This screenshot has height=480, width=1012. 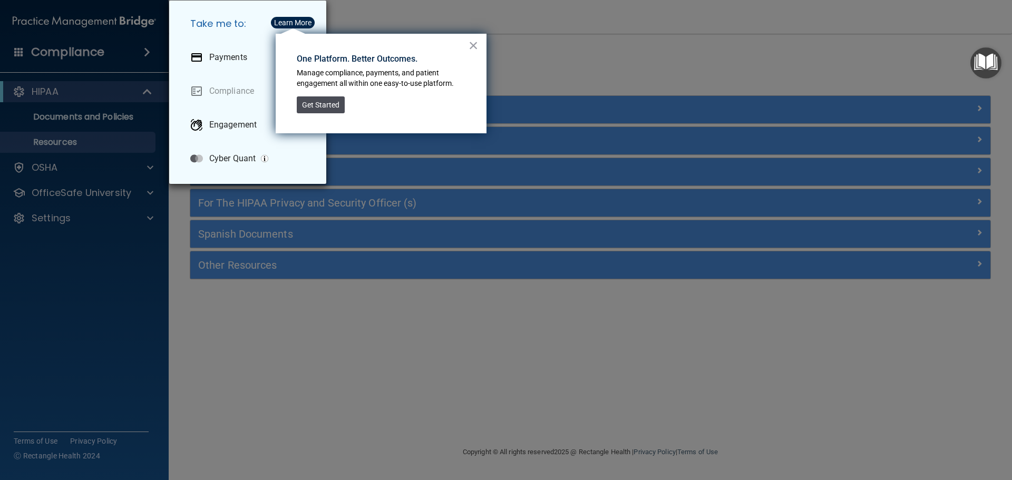 I want to click on button: Get Started, so click(x=321, y=105).